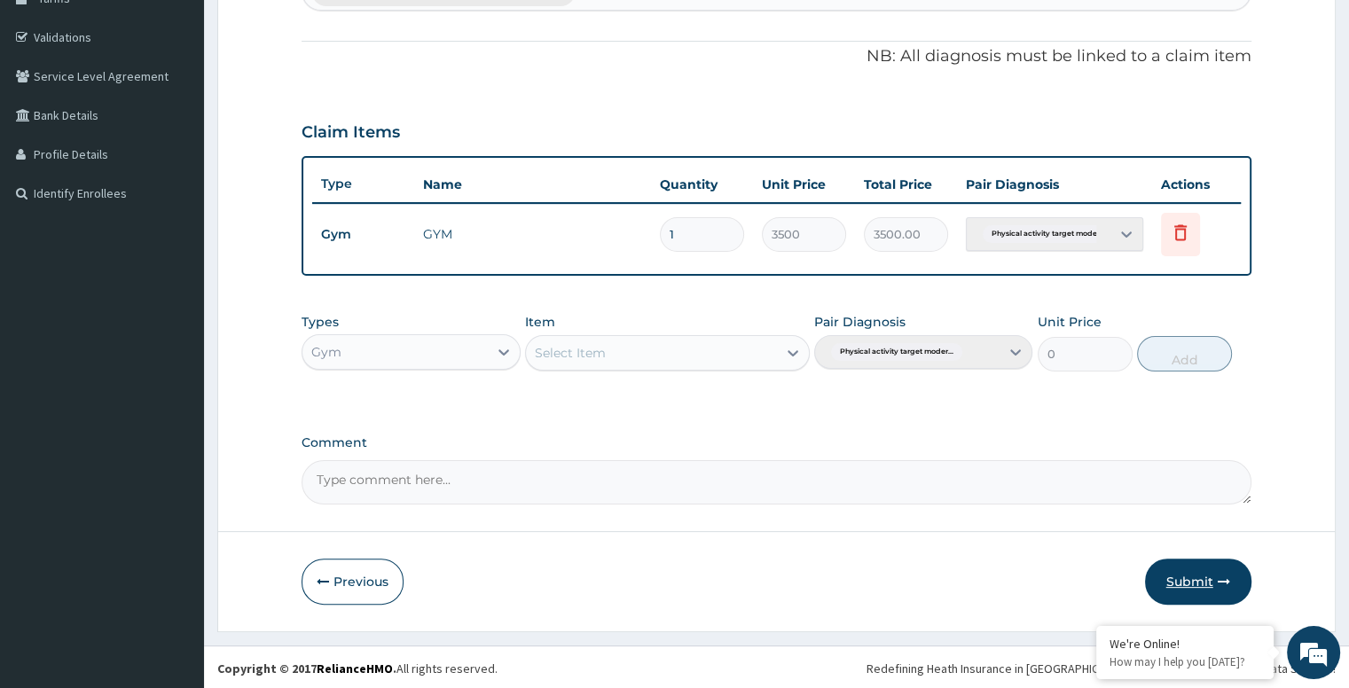 This screenshot has width=1349, height=688. What do you see at coordinates (1055, 184) in the screenshot?
I see `th: Pair Diagnosis` at bounding box center [1055, 184].